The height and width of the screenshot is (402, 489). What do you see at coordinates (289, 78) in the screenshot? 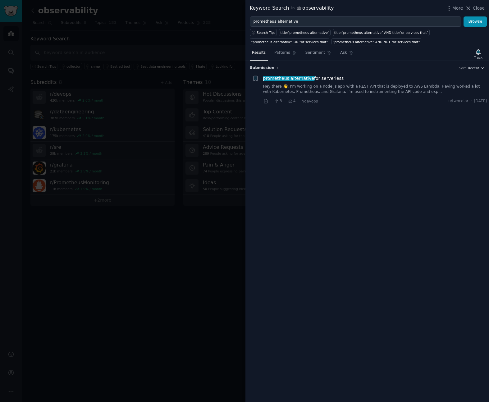
I see `span: prometheus alternative` at bounding box center [289, 78].